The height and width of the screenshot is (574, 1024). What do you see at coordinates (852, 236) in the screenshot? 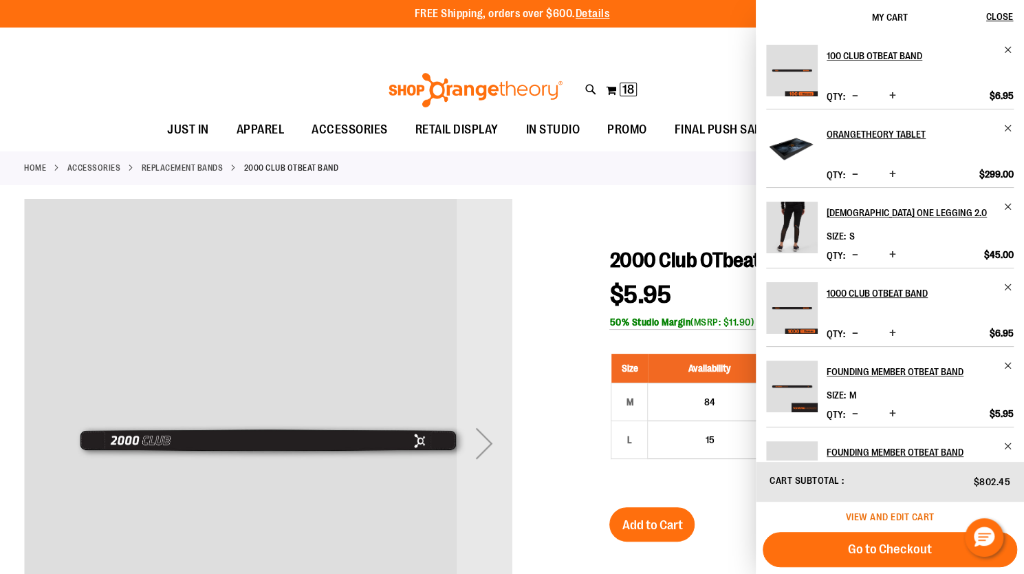
I see `span: S` at bounding box center [852, 236].